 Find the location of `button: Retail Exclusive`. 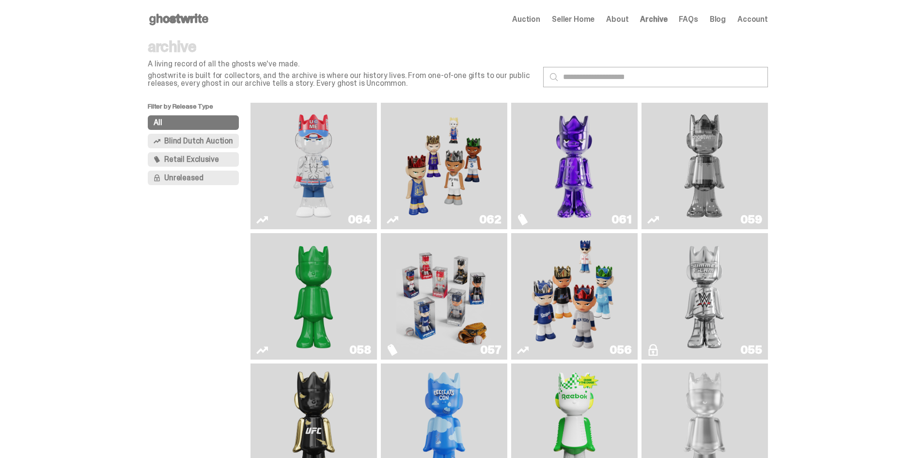

button: Retail Exclusive is located at coordinates (193, 159).